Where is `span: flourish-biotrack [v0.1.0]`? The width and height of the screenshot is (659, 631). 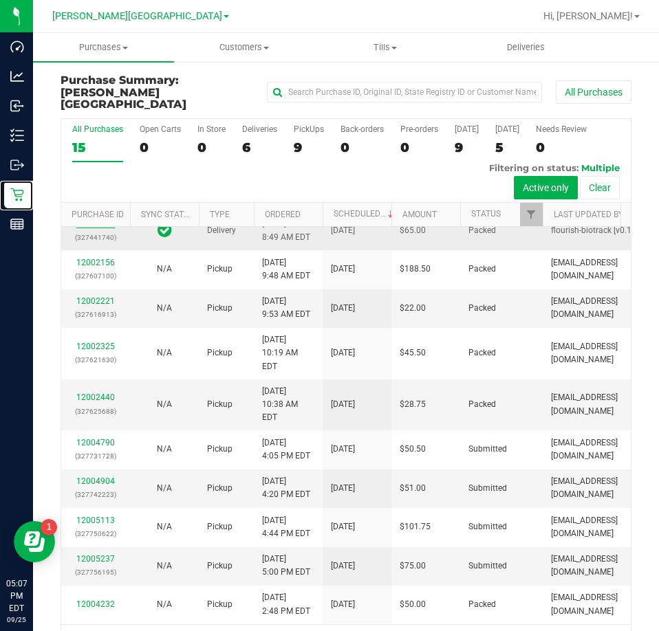 span: flourish-biotrack [v0.1.0] is located at coordinates (595, 230).